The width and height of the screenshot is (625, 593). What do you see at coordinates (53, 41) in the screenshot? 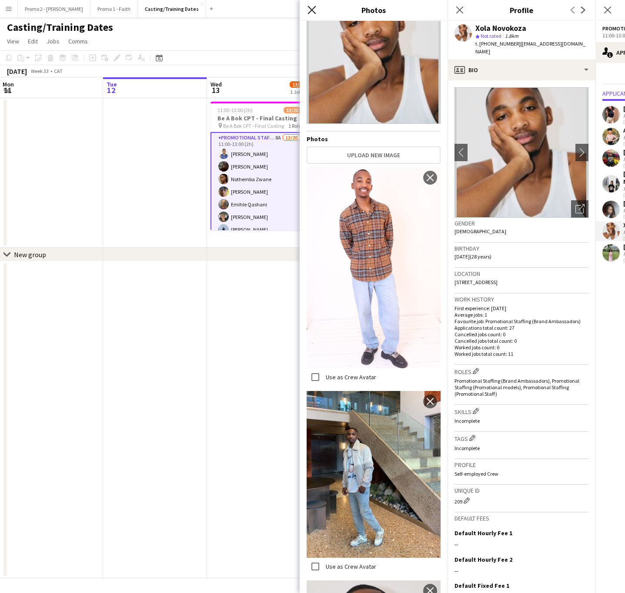
I see `span: Jobs` at bounding box center [53, 41].